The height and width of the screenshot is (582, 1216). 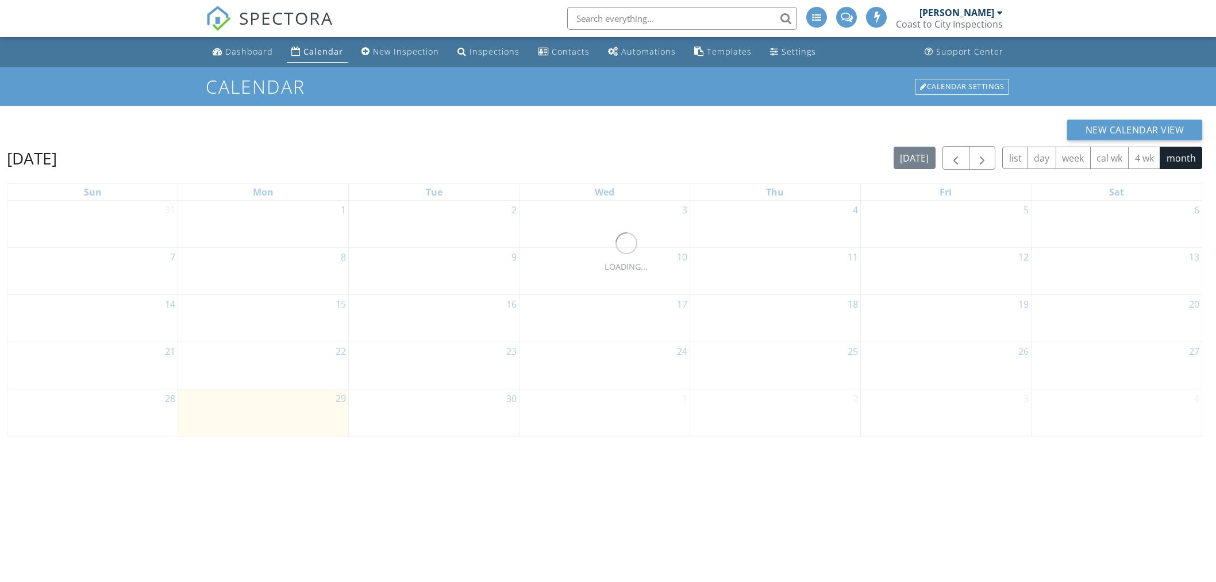 What do you see at coordinates (855, 210) in the screenshot?
I see `a: Go to September 4, 2025` at bounding box center [855, 210].